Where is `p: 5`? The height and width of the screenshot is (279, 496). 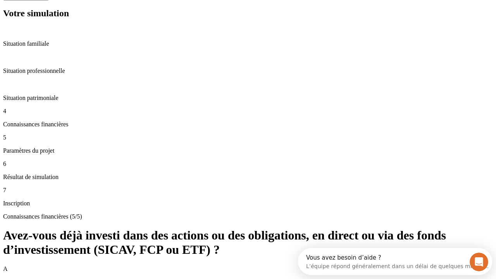 p: 5 is located at coordinates (248, 138).